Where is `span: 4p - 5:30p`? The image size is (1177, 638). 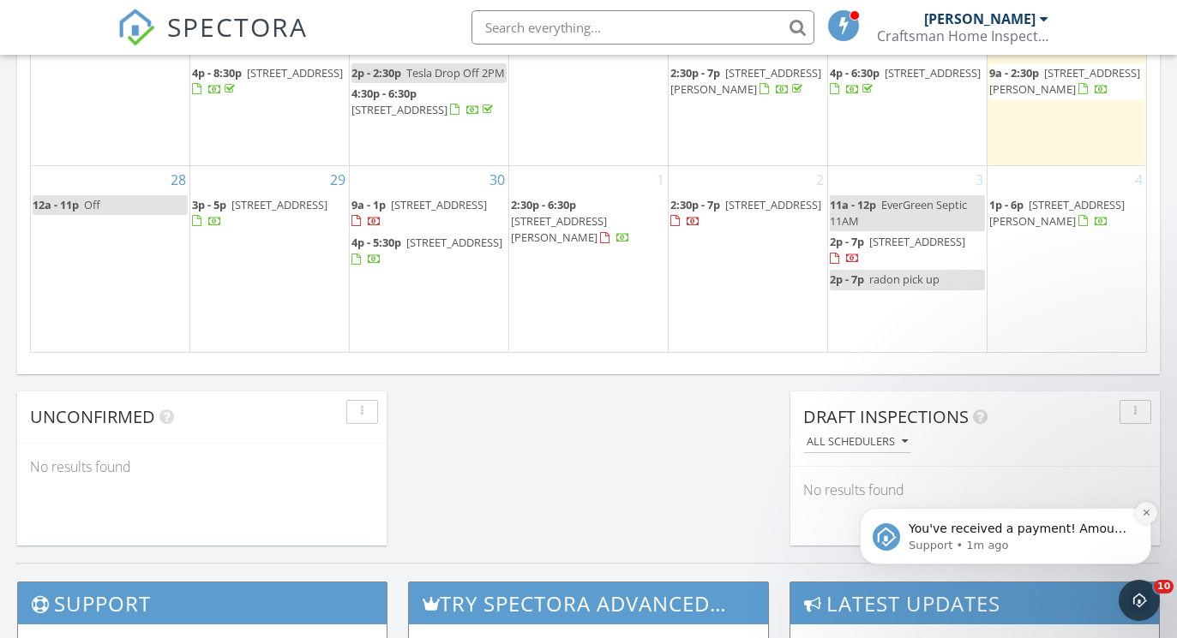 span: 4p - 5:30p is located at coordinates (376, 243).